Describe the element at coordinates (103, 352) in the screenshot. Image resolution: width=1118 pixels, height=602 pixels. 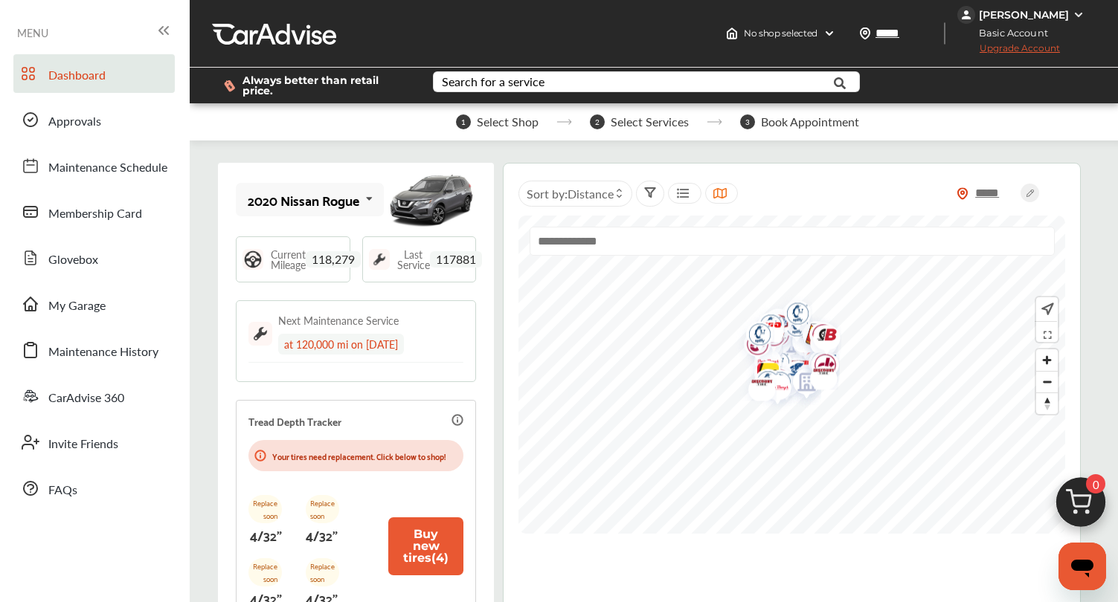
I see `span: Maintenance History` at that location.